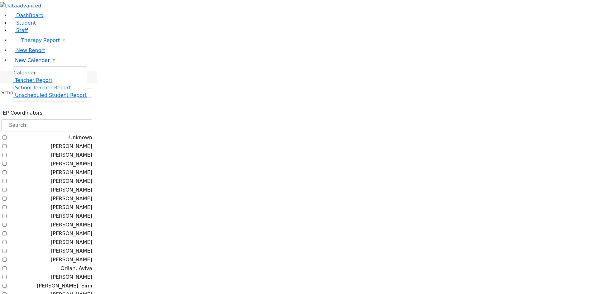 The height and width of the screenshot is (294, 598). I want to click on a: Student, so click(23, 23).